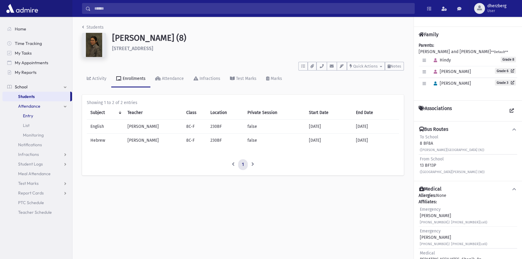 The image size is (522, 259). Describe the element at coordinates (37, 145) in the screenshot. I see `a: Notifications` at that location.